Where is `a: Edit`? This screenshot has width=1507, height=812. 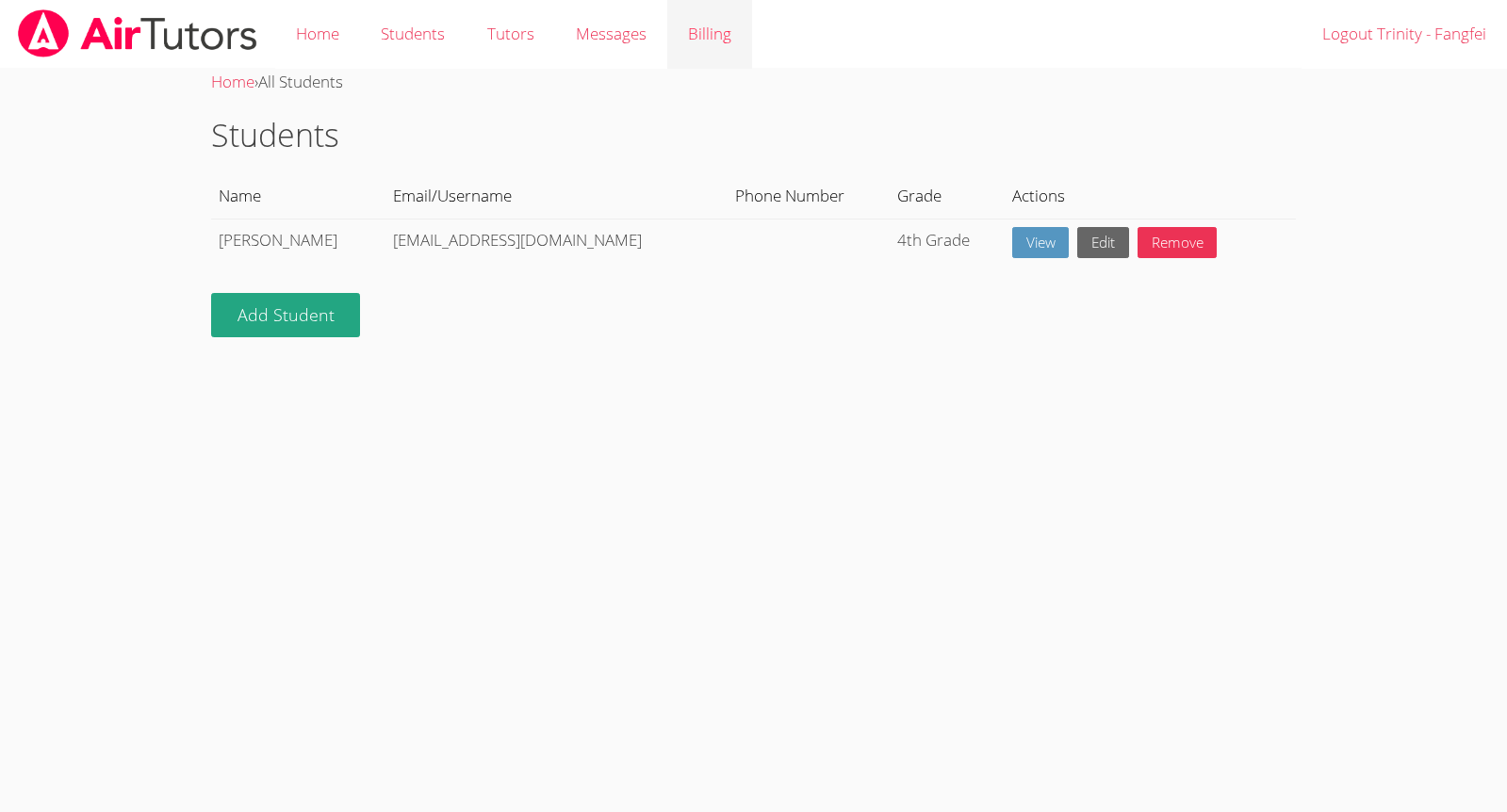 a: Edit is located at coordinates (1103, 243).